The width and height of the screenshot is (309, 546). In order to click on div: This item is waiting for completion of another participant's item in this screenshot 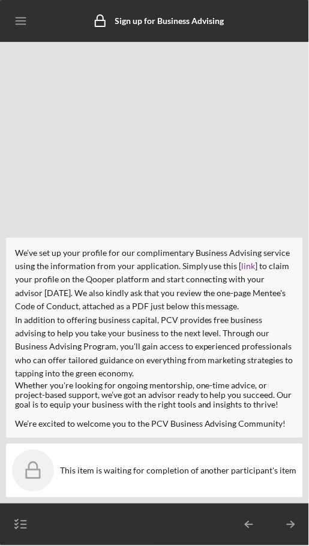, I will do `click(178, 471)`.